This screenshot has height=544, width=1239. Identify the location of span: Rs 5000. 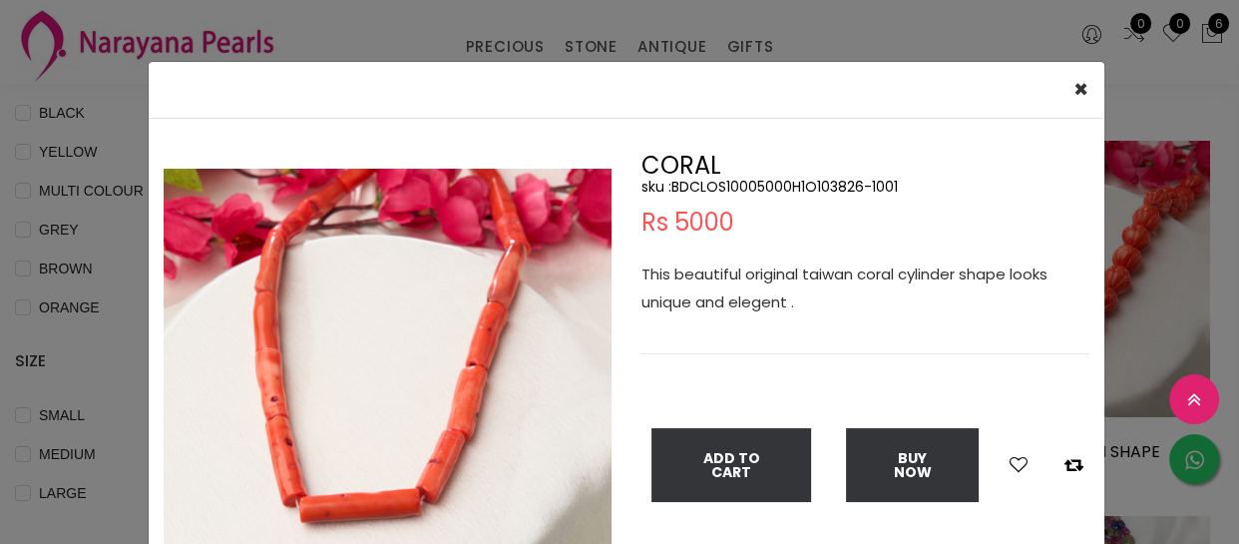
(687, 222).